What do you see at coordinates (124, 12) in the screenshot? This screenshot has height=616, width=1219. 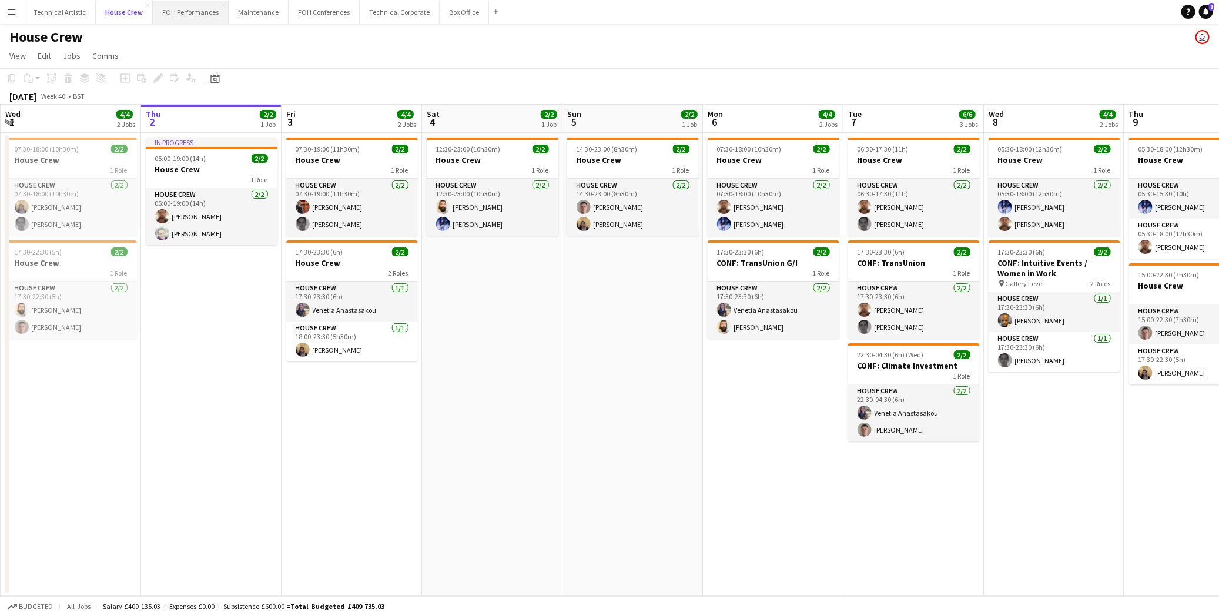 I see `button: House Crew` at bounding box center [124, 12].